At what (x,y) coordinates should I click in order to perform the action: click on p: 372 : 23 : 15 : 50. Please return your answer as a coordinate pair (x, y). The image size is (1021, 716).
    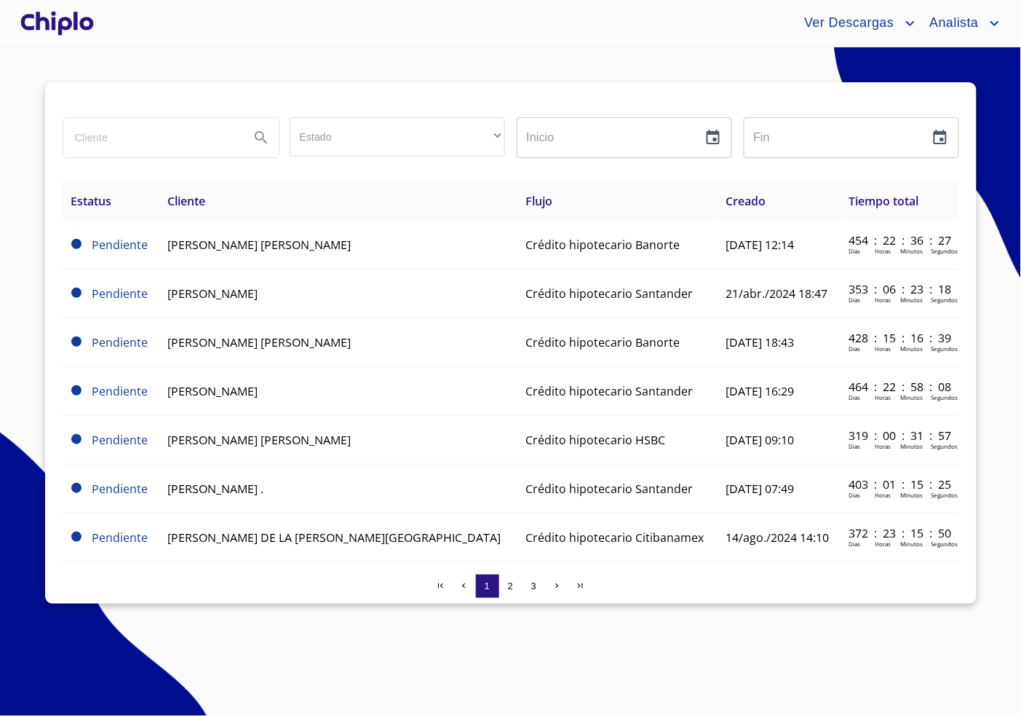
    Looking at the image, I should click on (898, 533).